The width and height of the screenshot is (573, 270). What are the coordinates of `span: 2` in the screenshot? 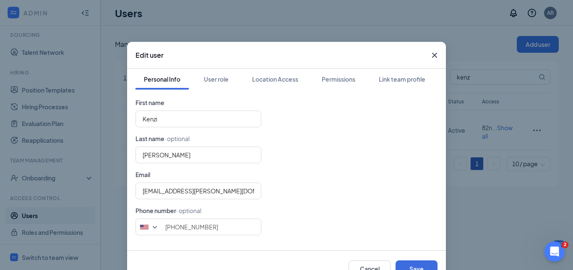 It's located at (565, 245).